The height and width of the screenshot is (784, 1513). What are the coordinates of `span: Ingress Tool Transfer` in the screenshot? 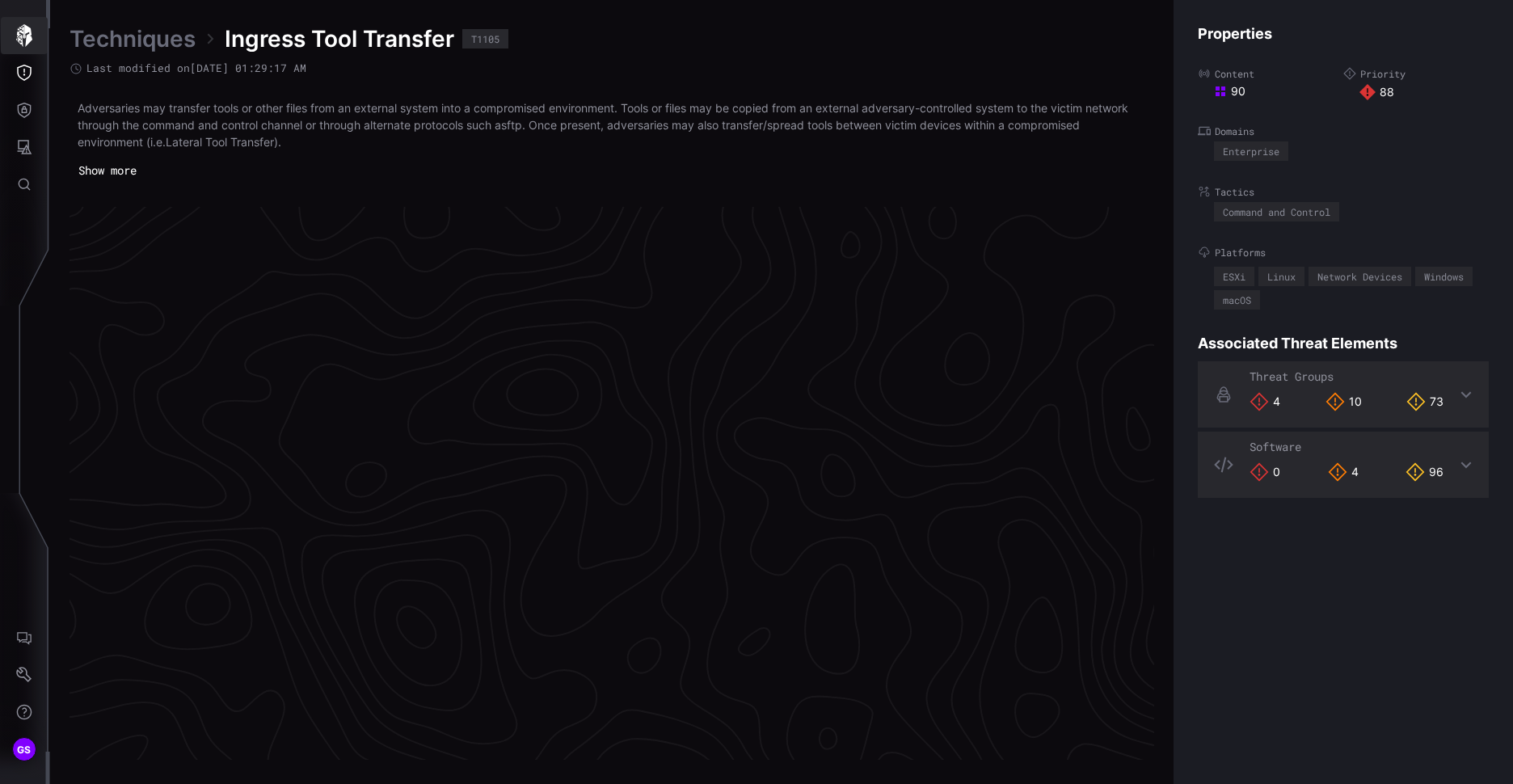 It's located at (339, 39).